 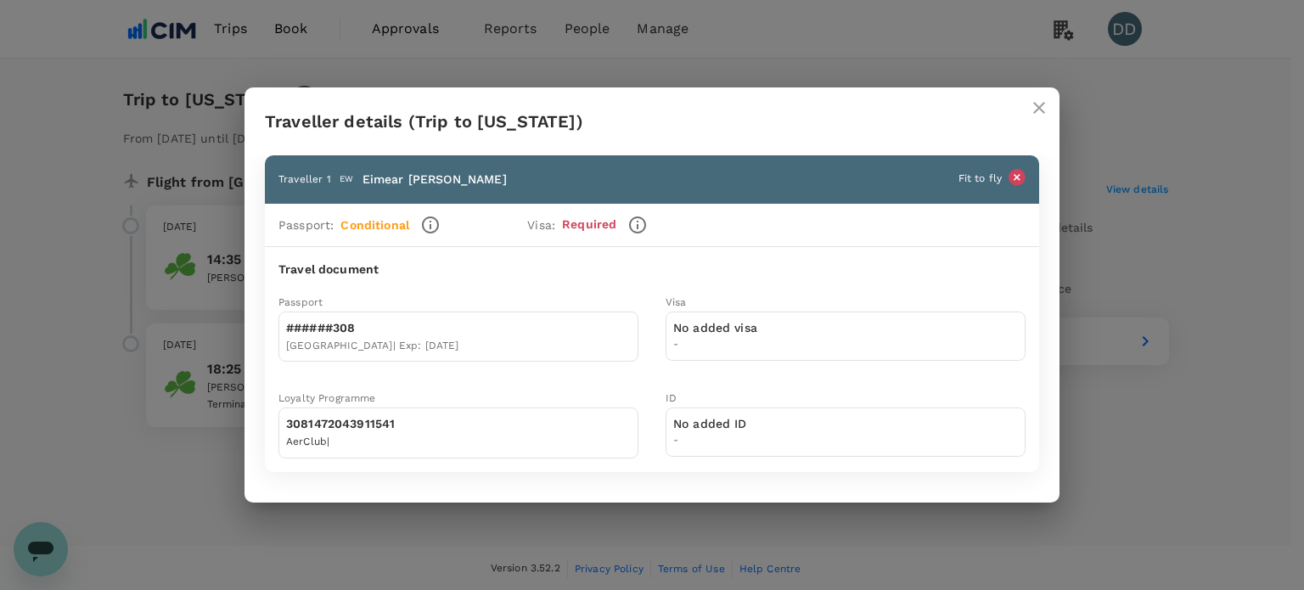 What do you see at coordinates (981, 178) in the screenshot?
I see `span: Fit to fly` at bounding box center [981, 178].